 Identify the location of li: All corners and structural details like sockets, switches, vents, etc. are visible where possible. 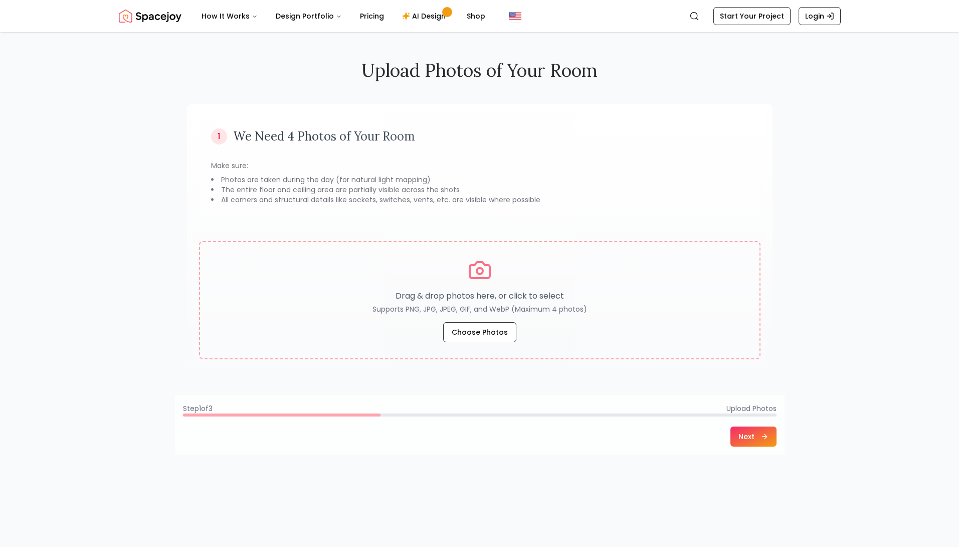
(480, 200).